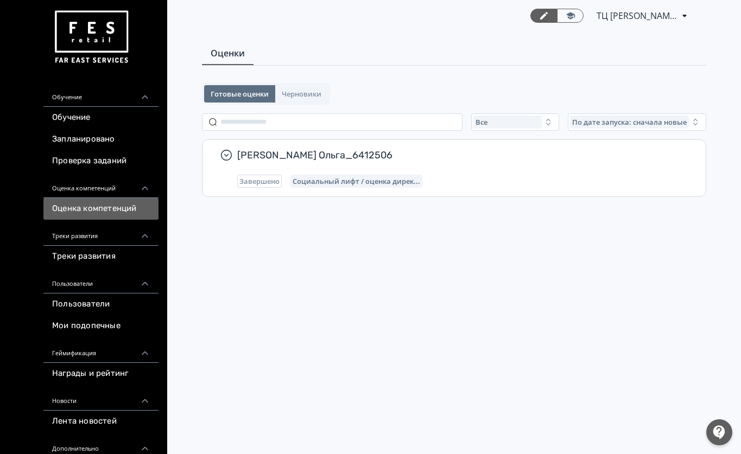 This screenshot has height=454, width=741. Describe the element at coordinates (227, 53) in the screenshot. I see `span: Оценки` at that location.